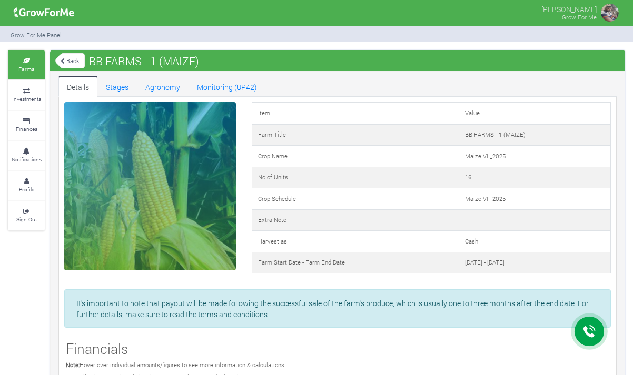  What do you see at coordinates (534, 177) in the screenshot?
I see `td: 16` at bounding box center [534, 177].